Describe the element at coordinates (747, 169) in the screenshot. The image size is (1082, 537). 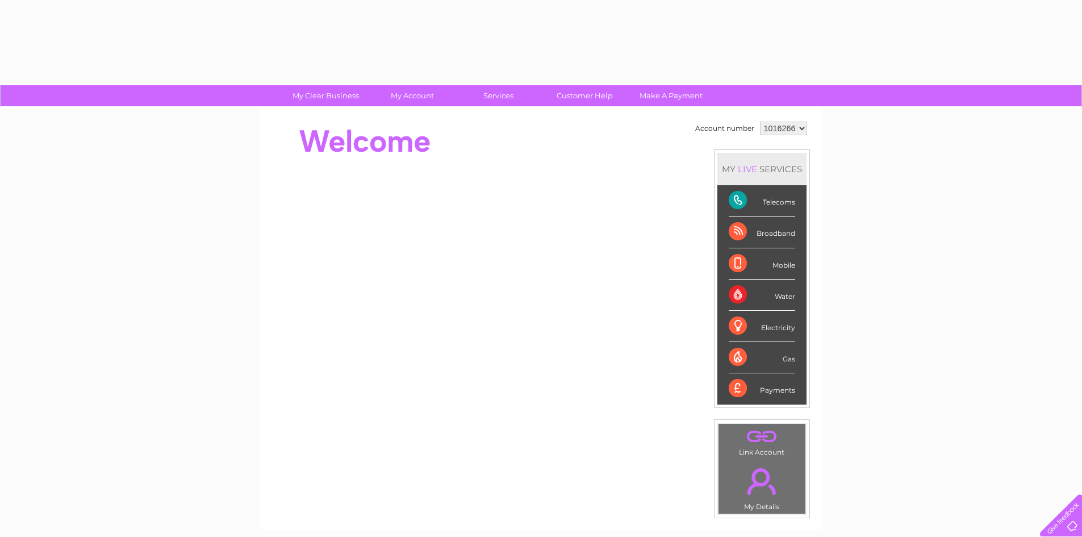
I see `div: LIVE` at that location.